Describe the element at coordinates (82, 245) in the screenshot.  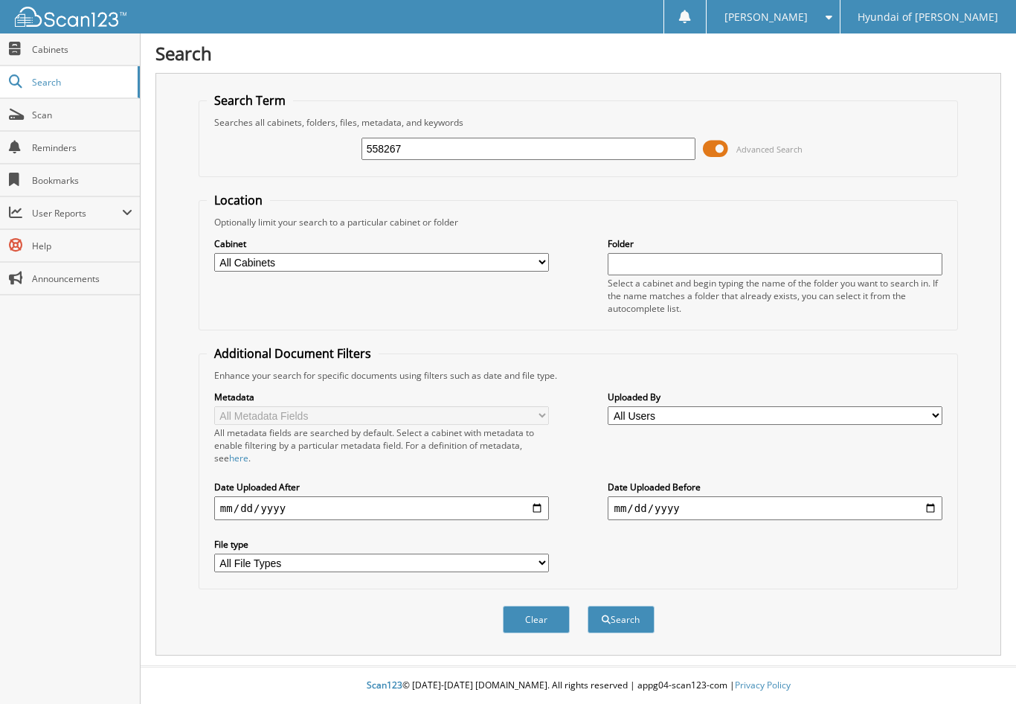
I see `span: Help` at that location.